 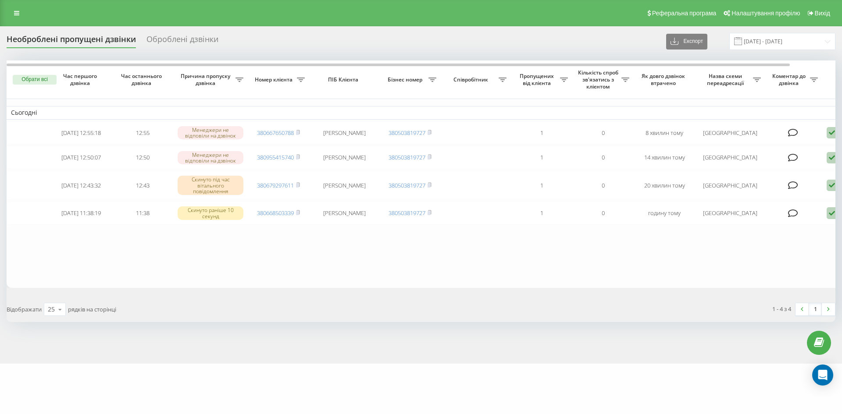 I want to click on button: Експорт, so click(x=686, y=42).